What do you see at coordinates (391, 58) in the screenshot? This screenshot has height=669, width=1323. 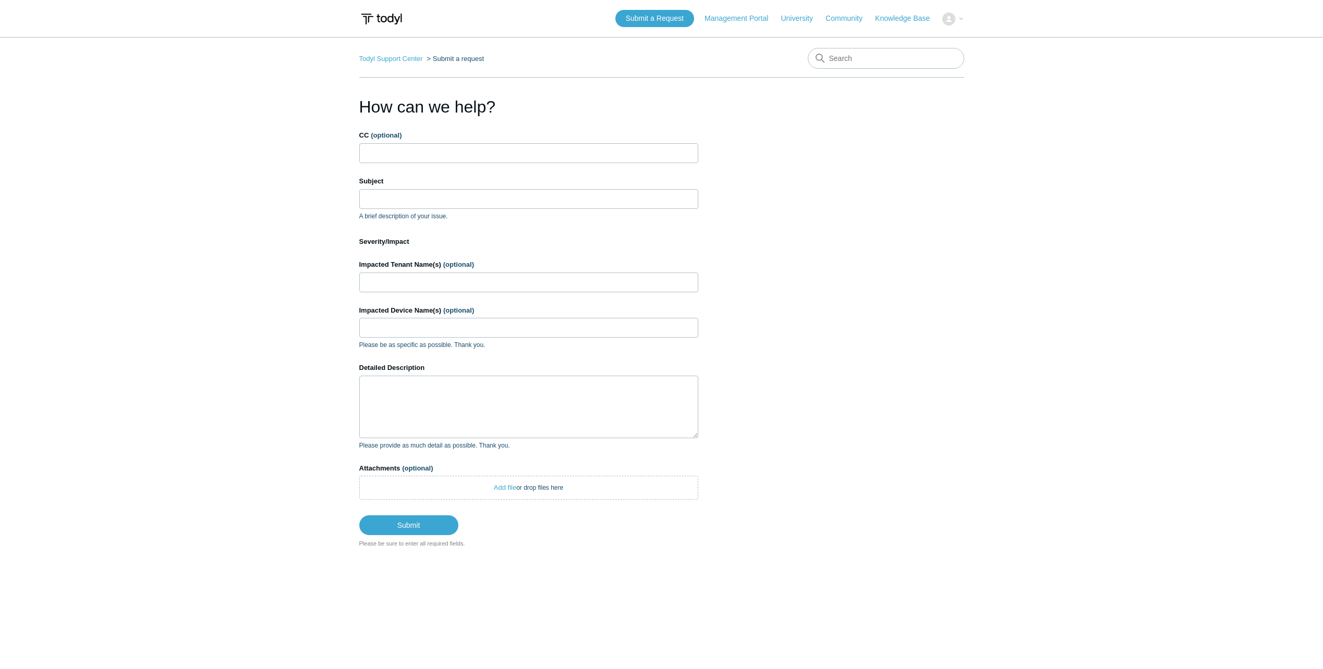 I see `a: Todyl Support Center` at bounding box center [391, 58].